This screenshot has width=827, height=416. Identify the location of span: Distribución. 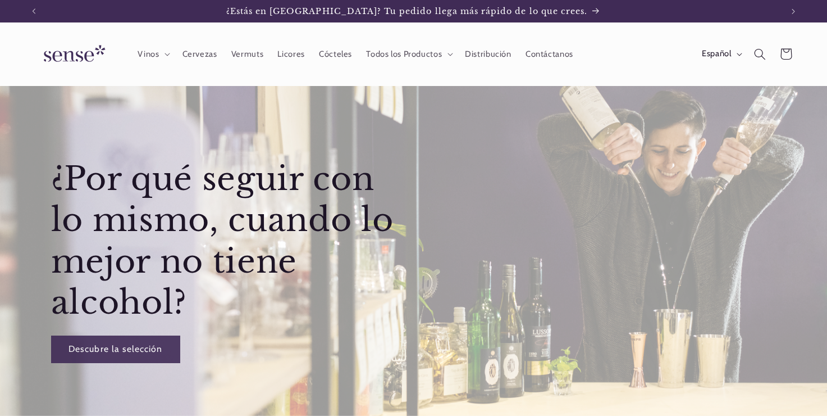
(488, 54).